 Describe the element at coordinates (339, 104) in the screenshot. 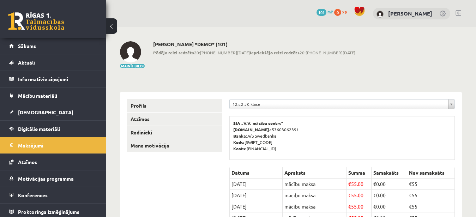

I see `span: 12.c2 JK klase` at that location.